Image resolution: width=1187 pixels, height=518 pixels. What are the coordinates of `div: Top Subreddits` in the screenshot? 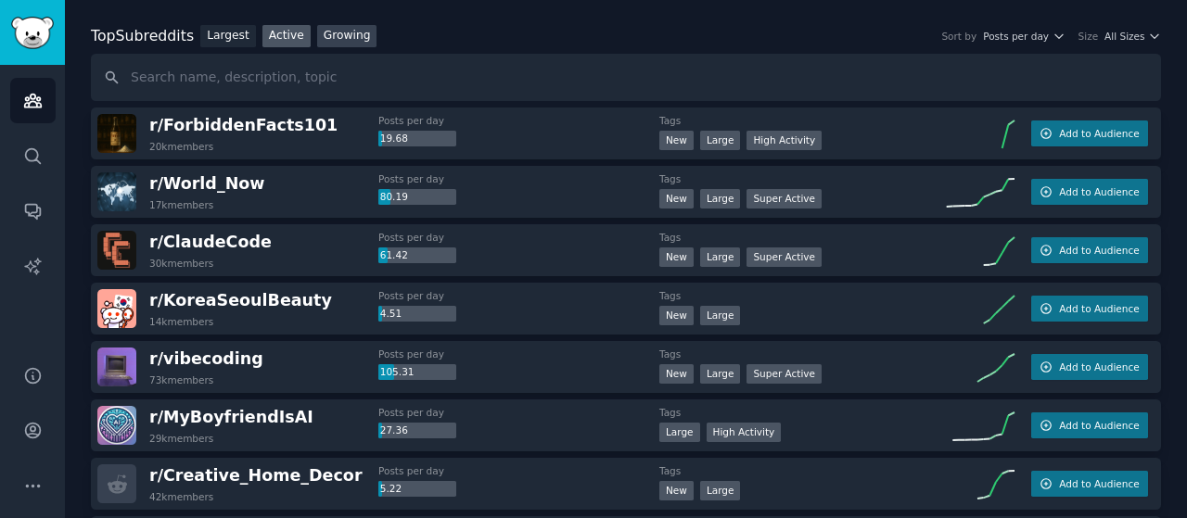 It's located at (142, 36).